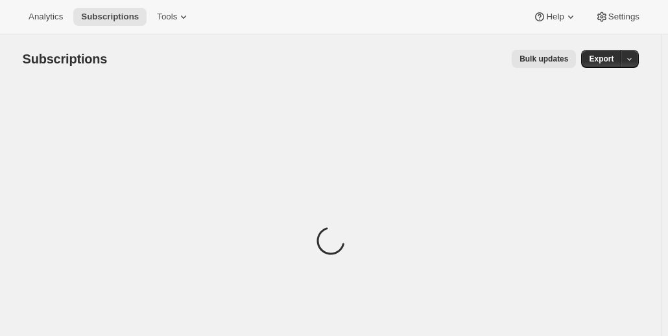 This screenshot has height=336, width=668. Describe the element at coordinates (543, 59) in the screenshot. I see `button: Bulk updates` at that location.